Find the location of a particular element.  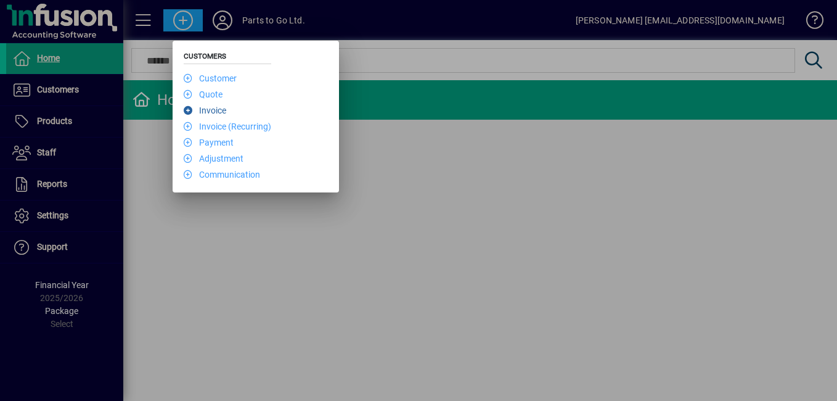

a: Invoice (Recurring) is located at coordinates (228, 126).